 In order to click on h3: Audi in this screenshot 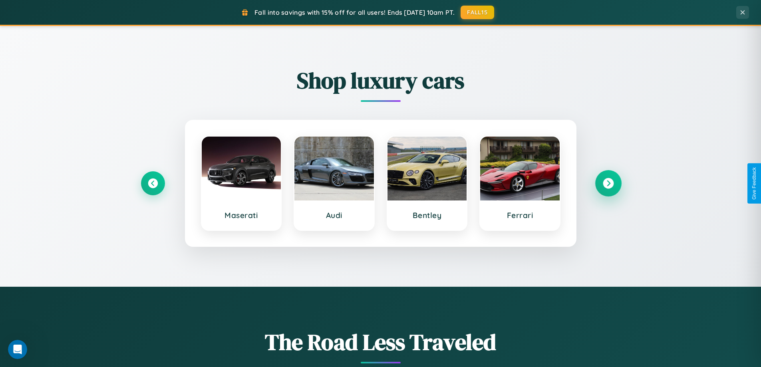, I will do `click(334, 215)`.